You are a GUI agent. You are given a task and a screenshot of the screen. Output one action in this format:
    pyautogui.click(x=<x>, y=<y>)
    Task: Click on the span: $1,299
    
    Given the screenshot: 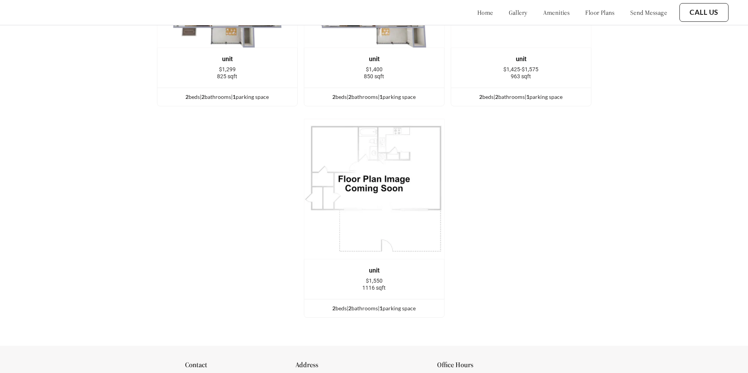 What is the action you would take?
    pyautogui.click(x=227, y=69)
    